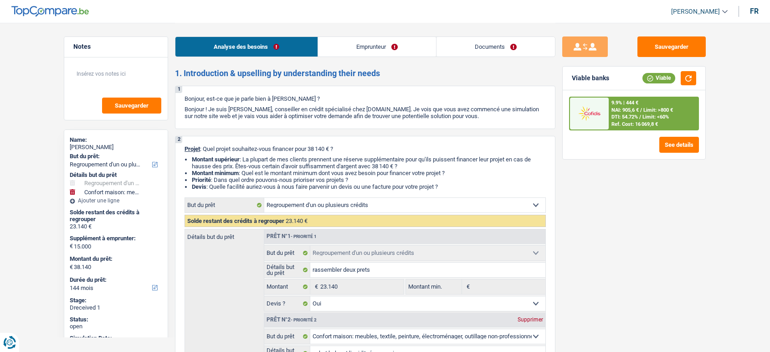  Describe the element at coordinates (659, 78) in the screenshot. I see `div: Viable` at that location.